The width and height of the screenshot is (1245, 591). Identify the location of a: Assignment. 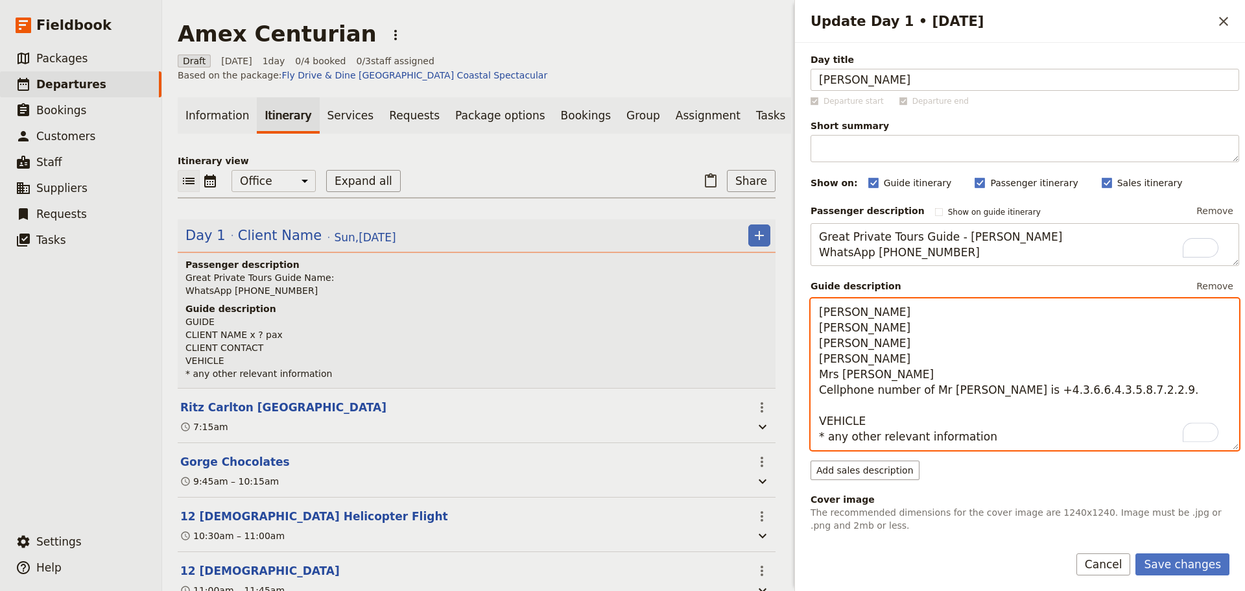
(708, 115).